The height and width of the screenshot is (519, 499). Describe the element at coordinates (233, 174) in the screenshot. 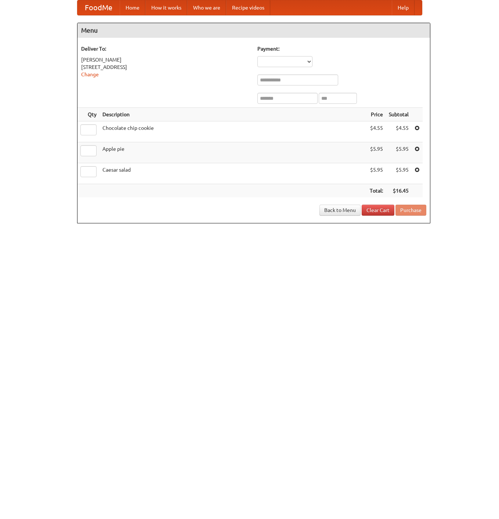

I see `td: Caesar salad` at that location.